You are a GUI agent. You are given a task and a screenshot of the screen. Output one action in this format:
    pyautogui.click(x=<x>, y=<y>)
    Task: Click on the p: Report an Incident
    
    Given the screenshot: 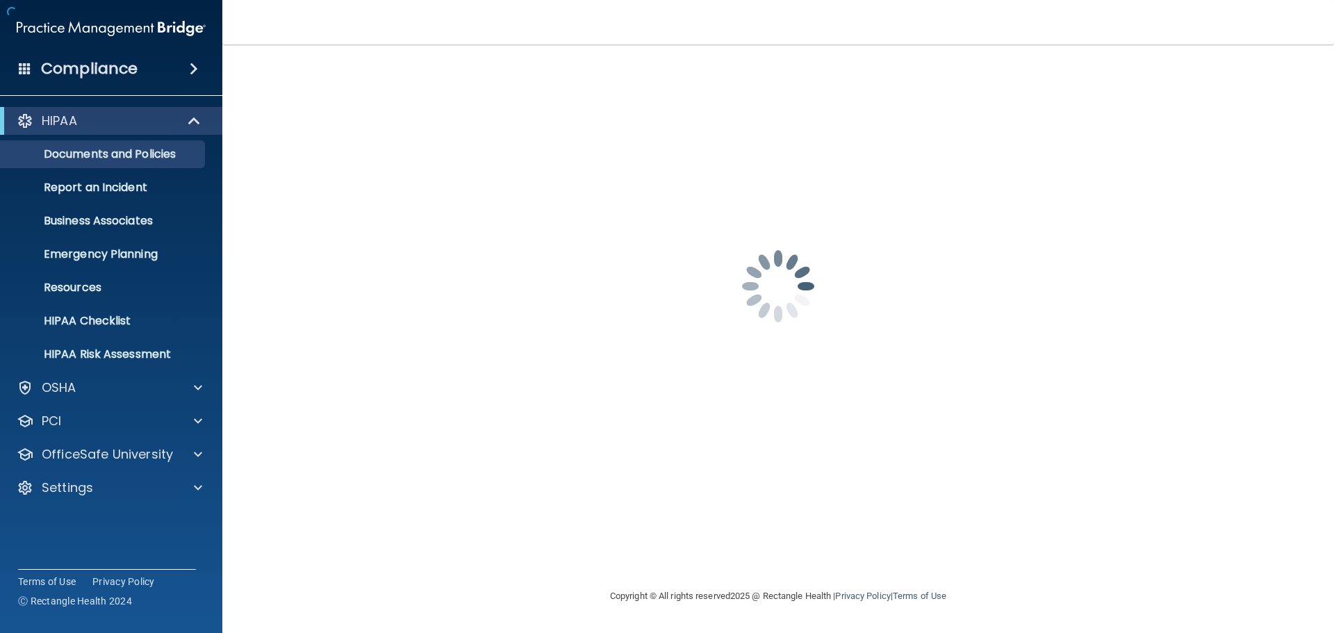 What is the action you would take?
    pyautogui.click(x=103, y=188)
    